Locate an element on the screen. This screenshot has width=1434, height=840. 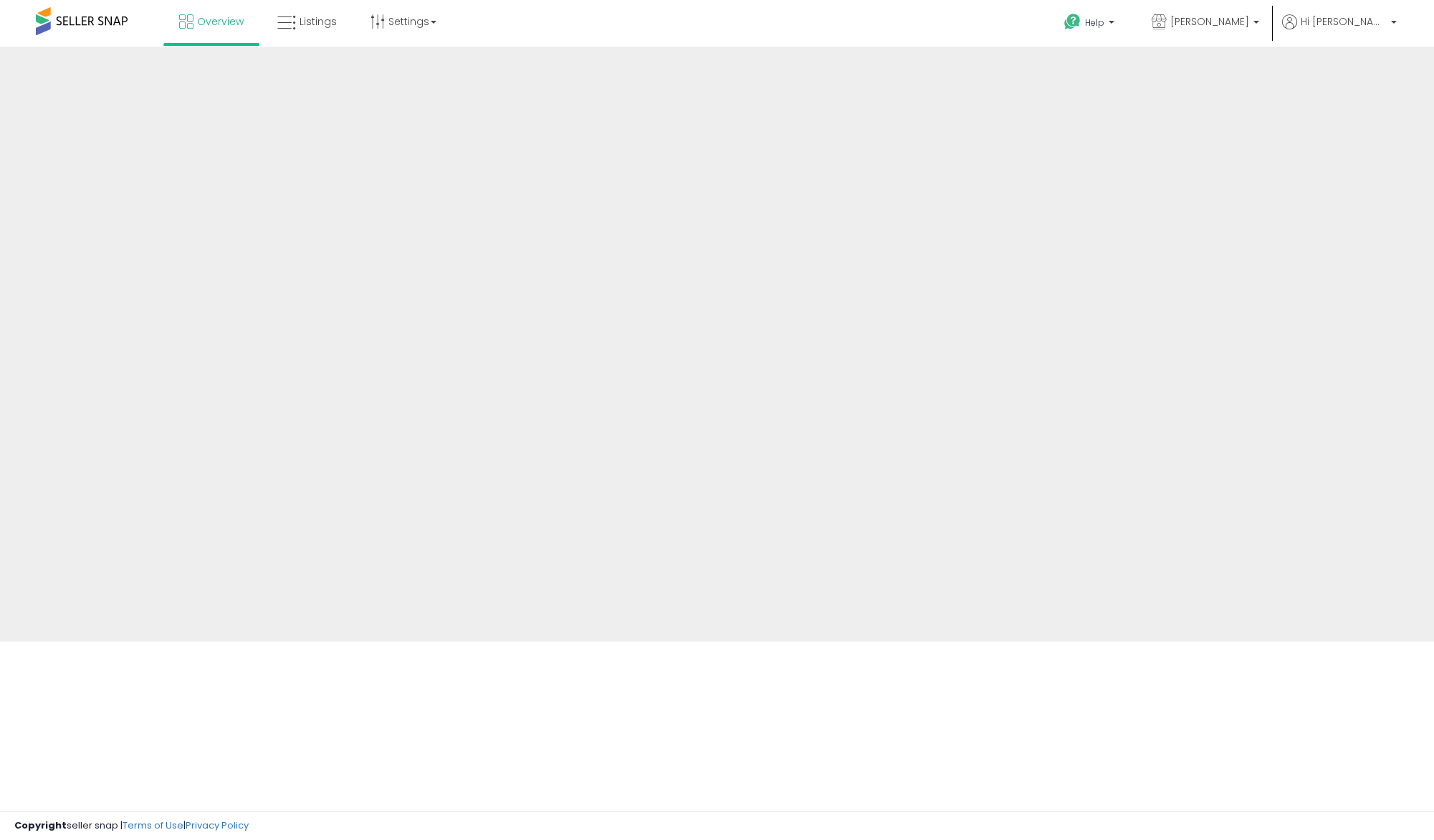
a: Help is located at coordinates (1090, 24).